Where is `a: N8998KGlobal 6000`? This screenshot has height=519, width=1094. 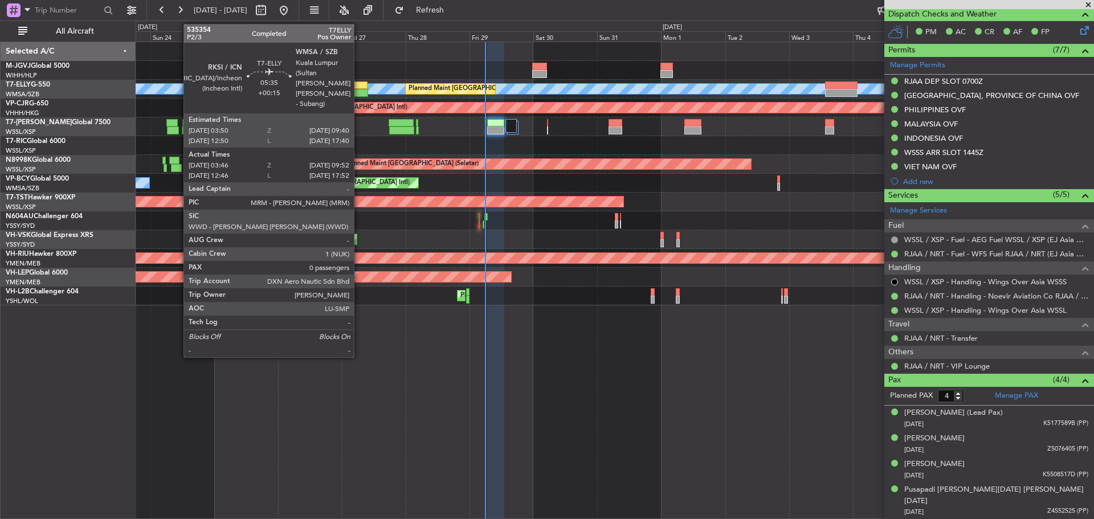
a: N8998KGlobal 6000 is located at coordinates (38, 160).